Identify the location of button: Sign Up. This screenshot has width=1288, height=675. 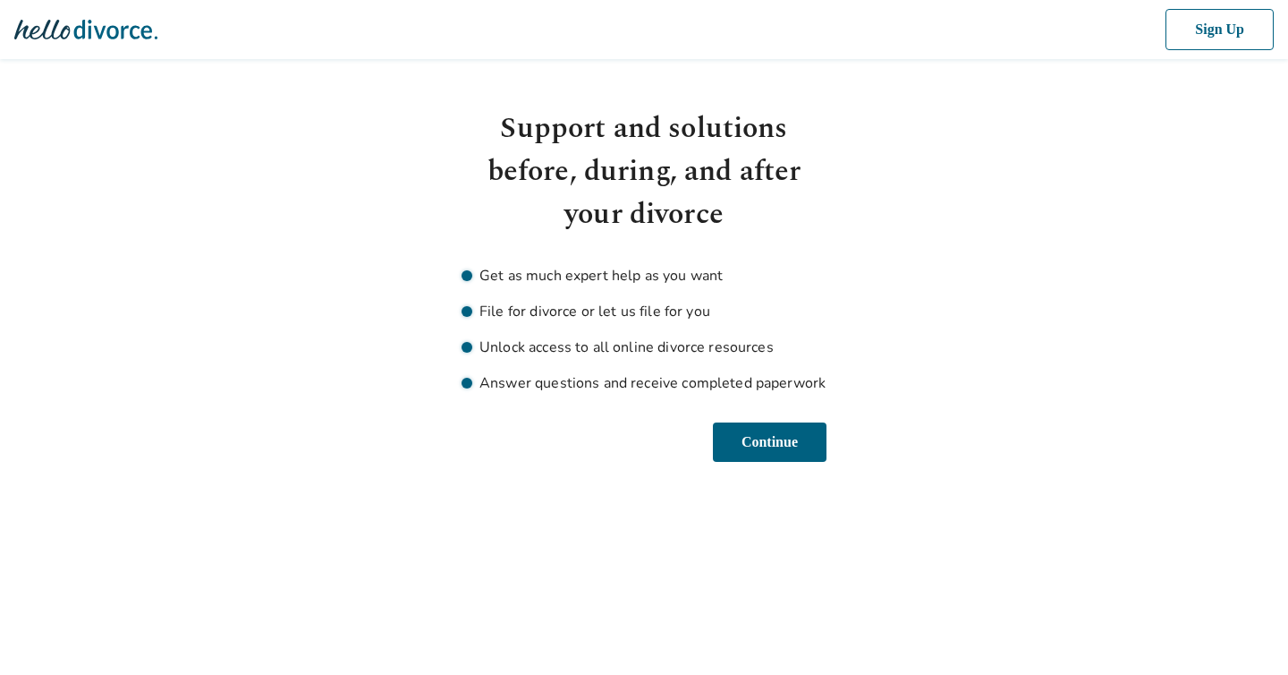
(1218, 30).